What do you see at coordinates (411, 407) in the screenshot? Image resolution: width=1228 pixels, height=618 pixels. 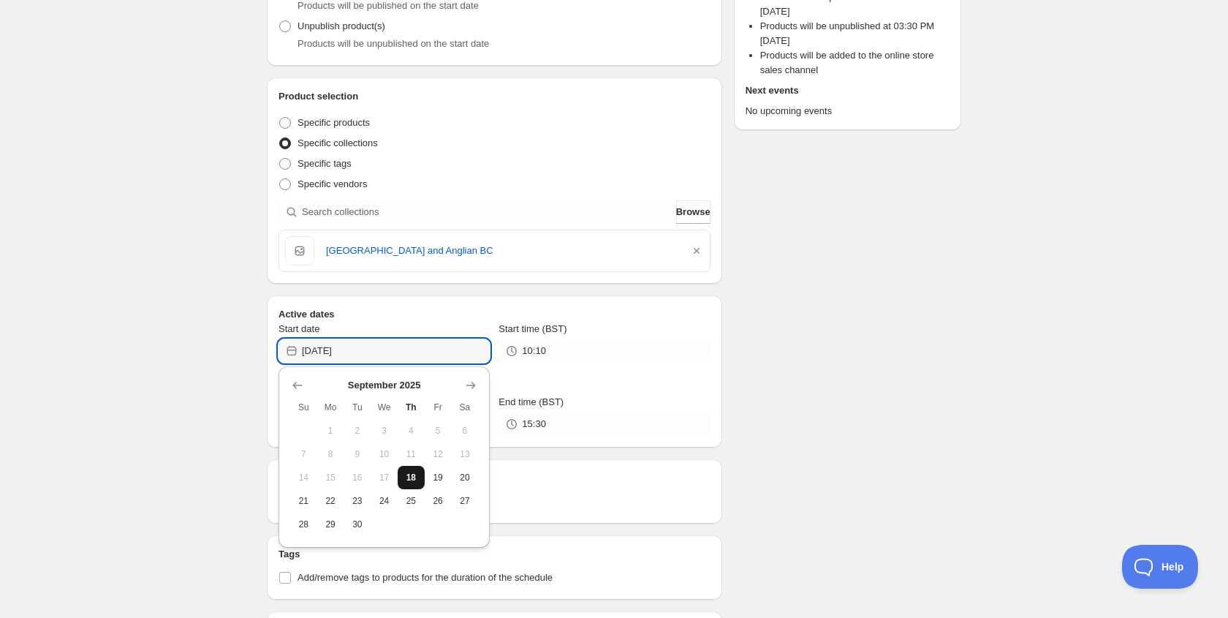 I see `span: Th` at bounding box center [411, 407].